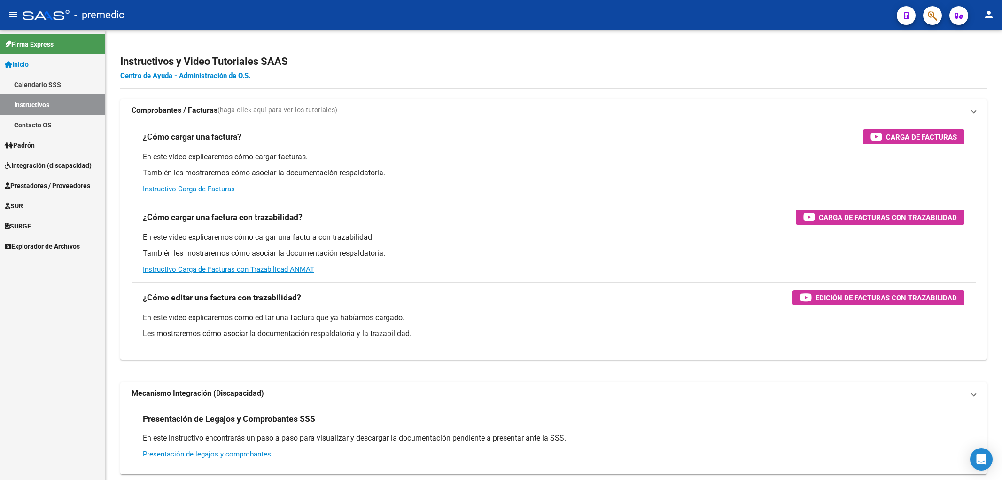  I want to click on p: En este video explicaremos cómo cargar facturas., so click(554, 157).